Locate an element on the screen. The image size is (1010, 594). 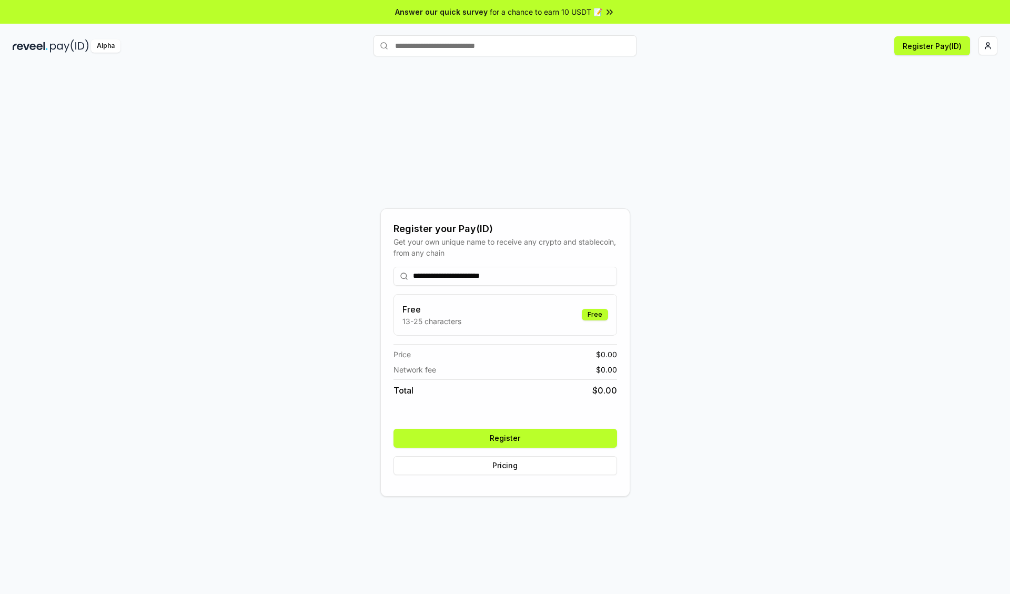
div: Register your Pay(ID) is located at coordinates (505, 229).